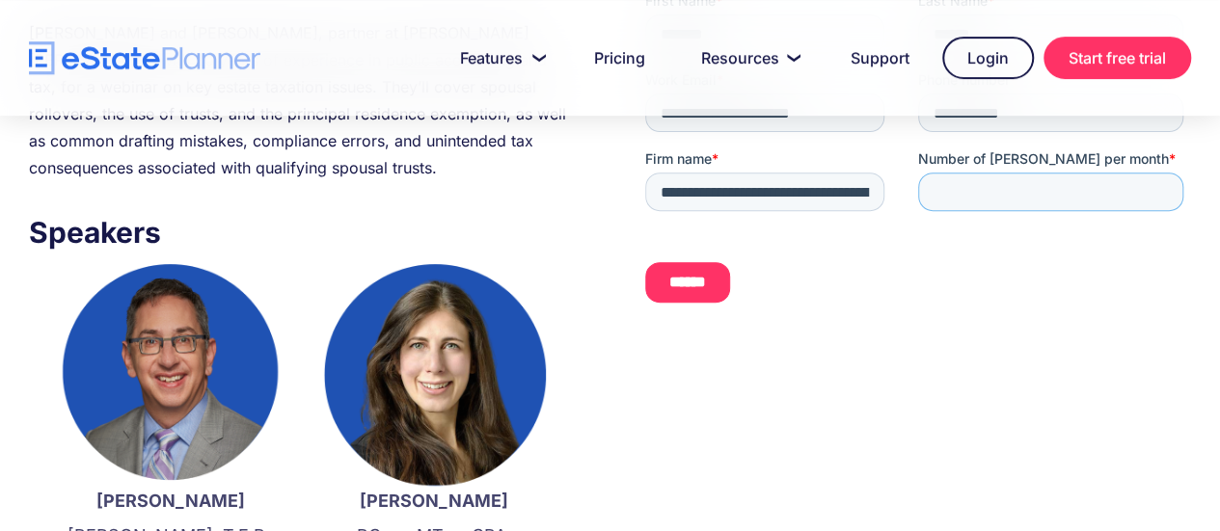 The height and width of the screenshot is (531, 1220). What do you see at coordinates (318, 88) in the screenshot?
I see `span: Phone number` at bounding box center [318, 88].